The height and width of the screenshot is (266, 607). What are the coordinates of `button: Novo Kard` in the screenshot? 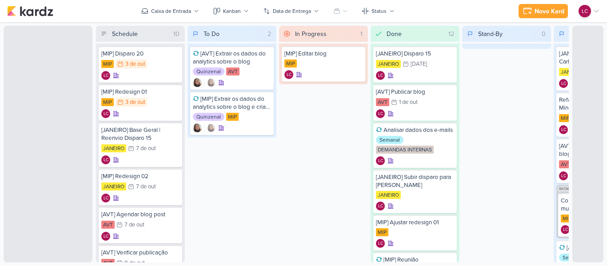 It's located at (543, 11).